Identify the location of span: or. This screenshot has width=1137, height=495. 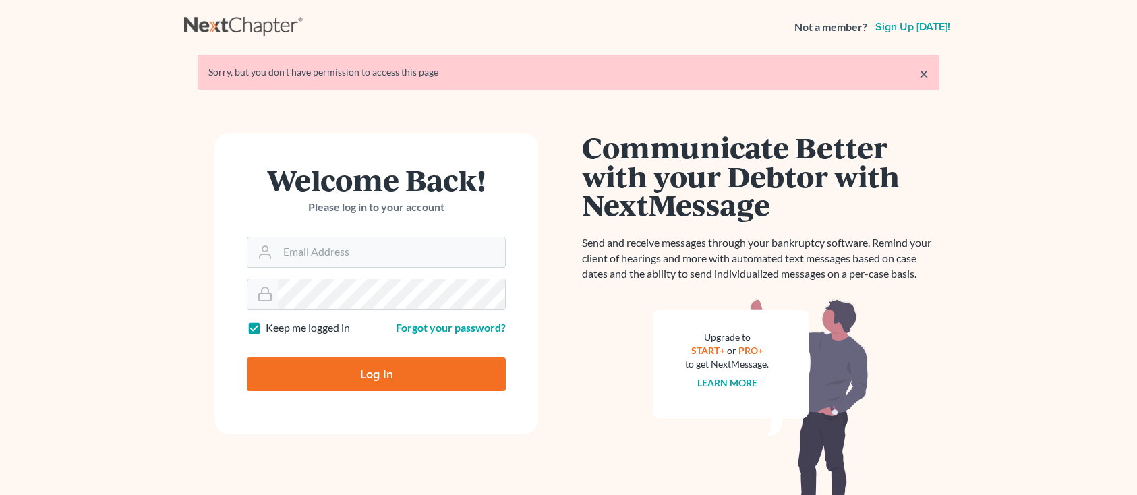
(732, 350).